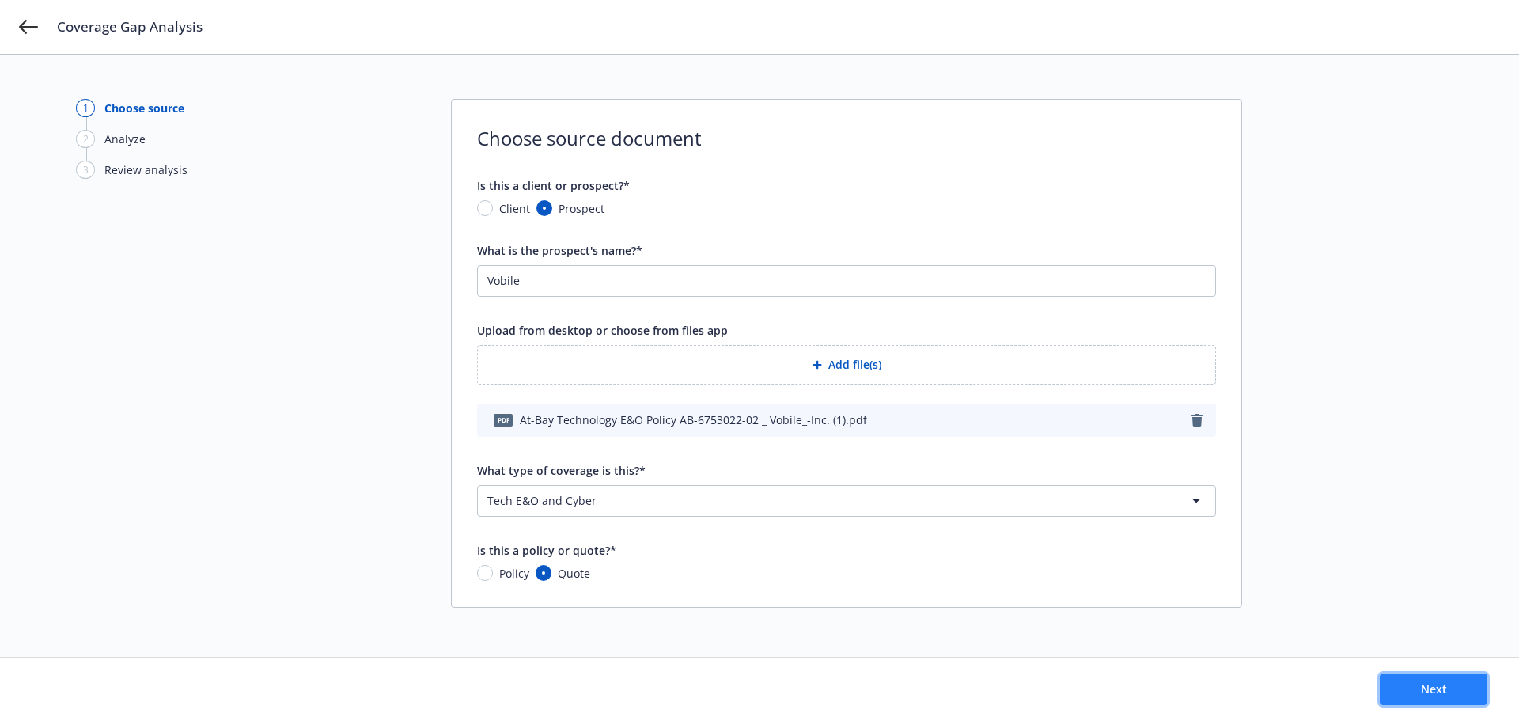  I want to click on span: Coverage Gap Analysis, so click(130, 27).